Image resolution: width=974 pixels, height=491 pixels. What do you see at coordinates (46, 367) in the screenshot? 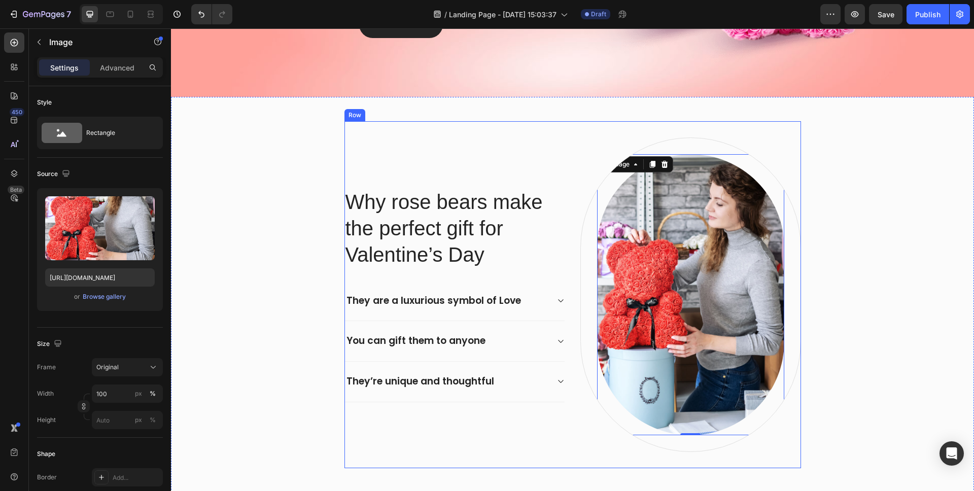
I see `label: Frame` at bounding box center [46, 367].